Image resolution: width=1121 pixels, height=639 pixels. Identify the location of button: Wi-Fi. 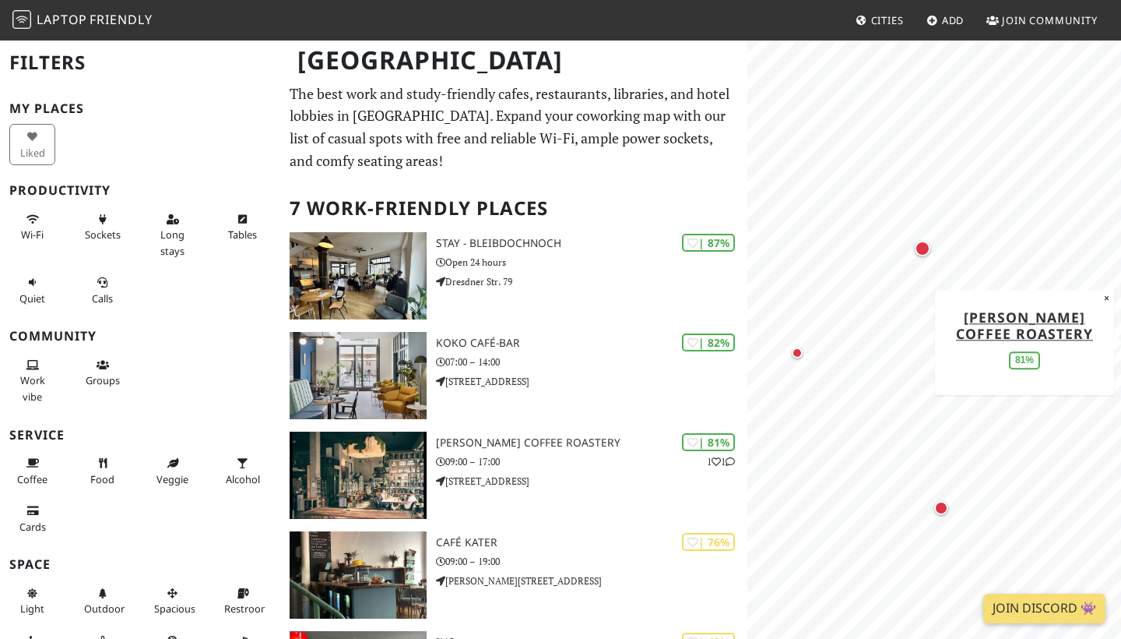
(32, 227).